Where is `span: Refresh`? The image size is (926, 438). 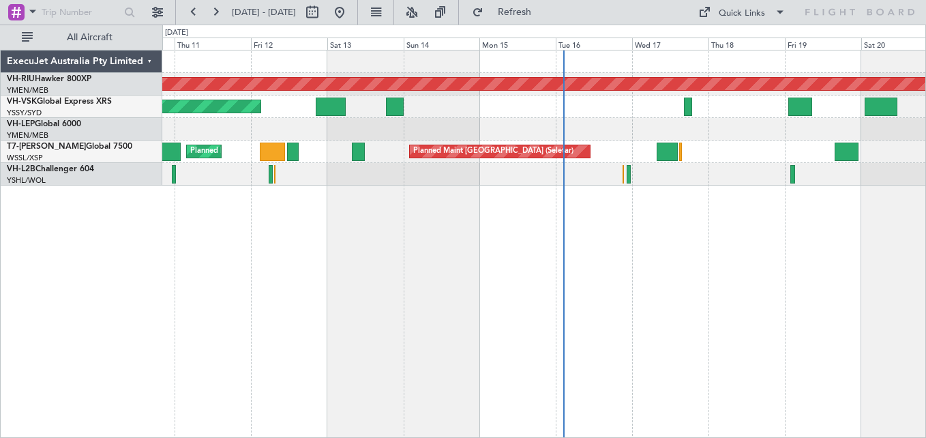 span: Refresh is located at coordinates (515, 12).